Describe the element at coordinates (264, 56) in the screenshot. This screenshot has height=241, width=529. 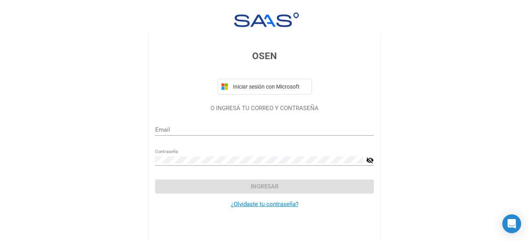
I see `h3: OSEN` at that location.